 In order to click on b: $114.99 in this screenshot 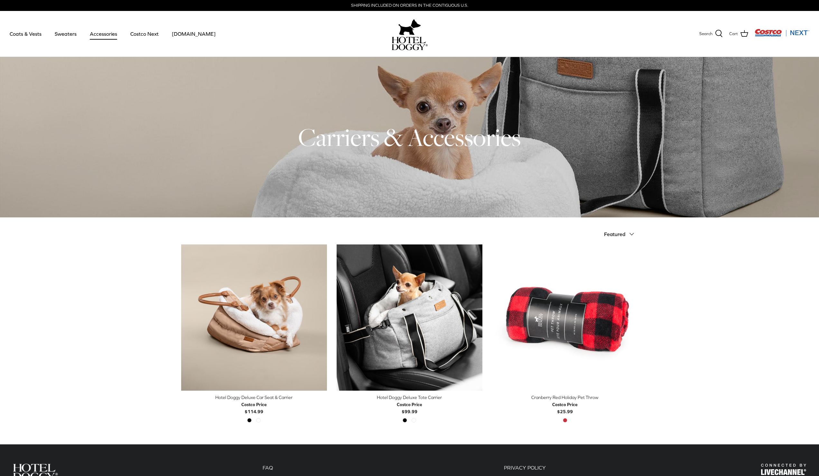, I will do `click(254, 407)`.